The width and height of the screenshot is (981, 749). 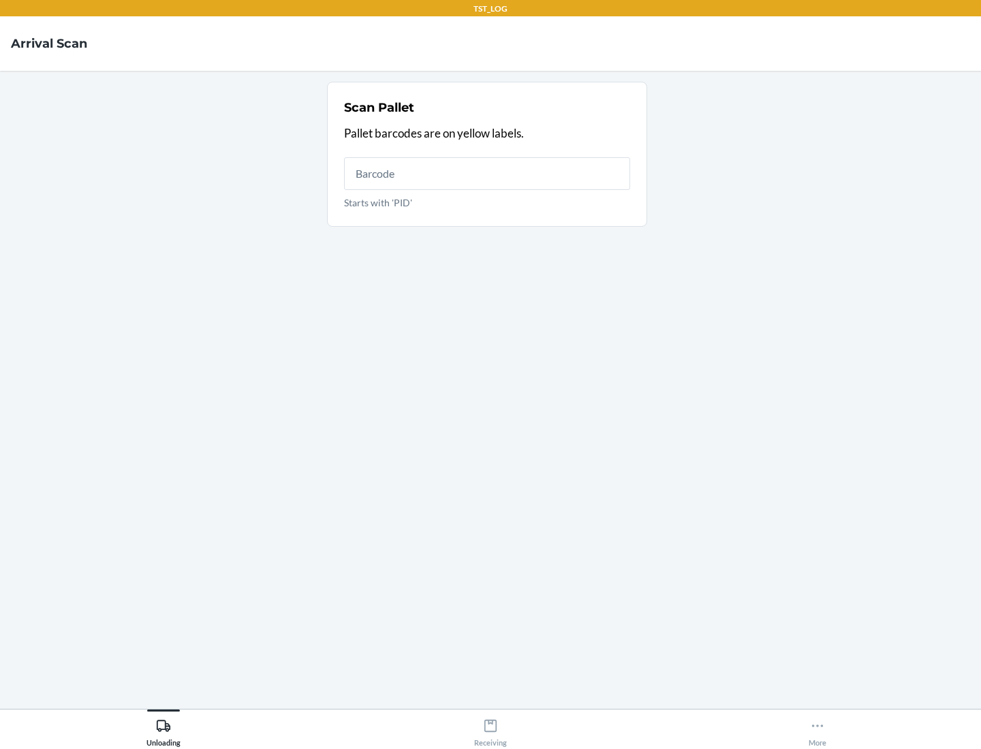 I want to click on button: More, so click(x=818, y=728).